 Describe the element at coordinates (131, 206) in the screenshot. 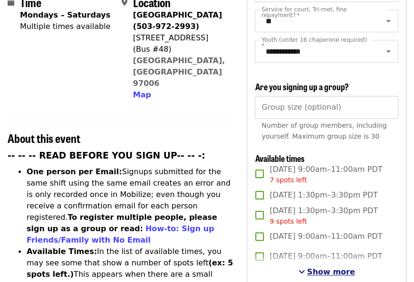

I see `li: Signups submitted for the same shift using the same email creates an error and is only recorded o...` at that location.